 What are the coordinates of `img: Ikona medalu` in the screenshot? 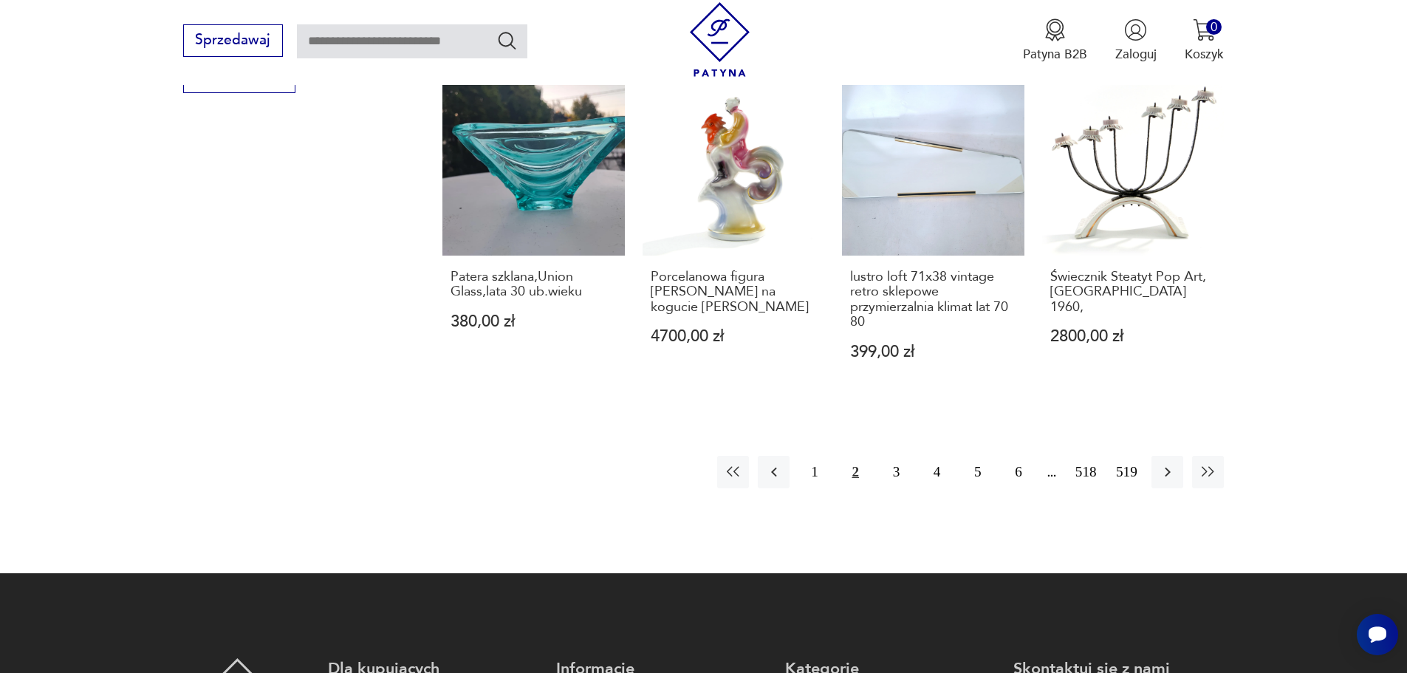 It's located at (1055, 30).